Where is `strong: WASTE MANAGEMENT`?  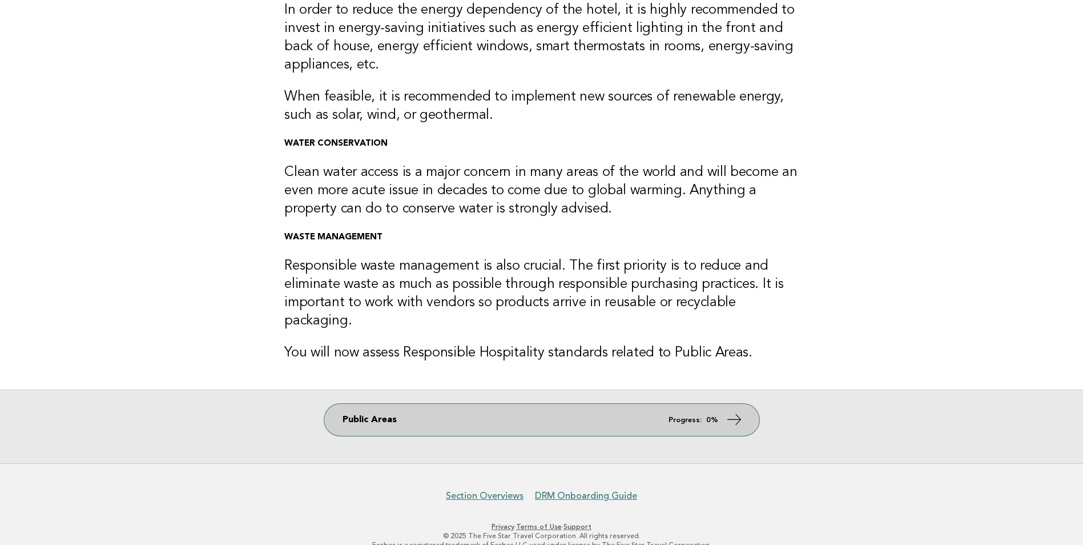 strong: WASTE MANAGEMENT is located at coordinates (333, 237).